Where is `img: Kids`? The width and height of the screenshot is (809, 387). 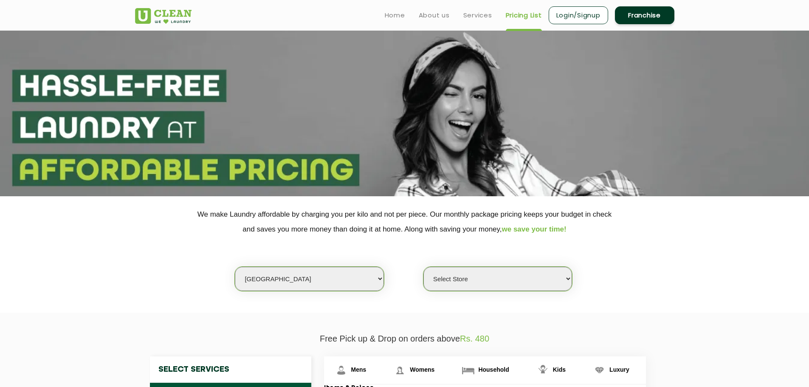
img: Kids is located at coordinates (543, 370).